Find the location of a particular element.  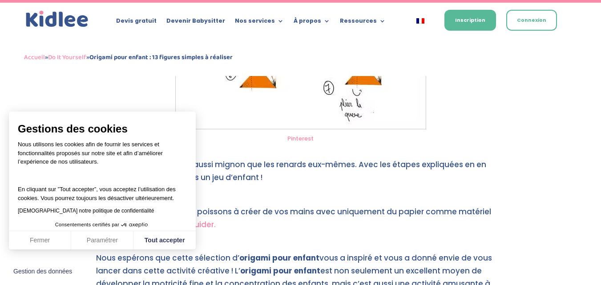

a: Inscription is located at coordinates (470, 20).